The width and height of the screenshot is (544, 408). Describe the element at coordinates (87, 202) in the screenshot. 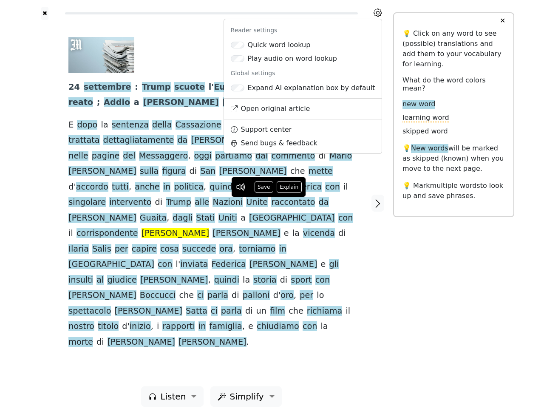

I see `span: singolare` at that location.